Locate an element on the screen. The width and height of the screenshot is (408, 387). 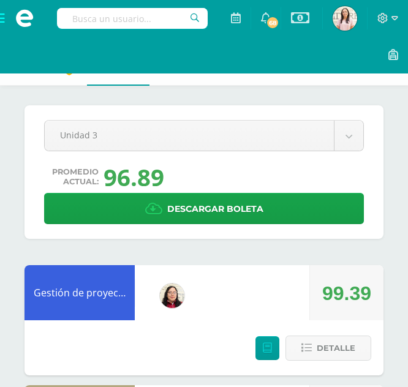
img: d2942744f9c745a4cff7aa76c081e4cf.png is located at coordinates (345, 18).